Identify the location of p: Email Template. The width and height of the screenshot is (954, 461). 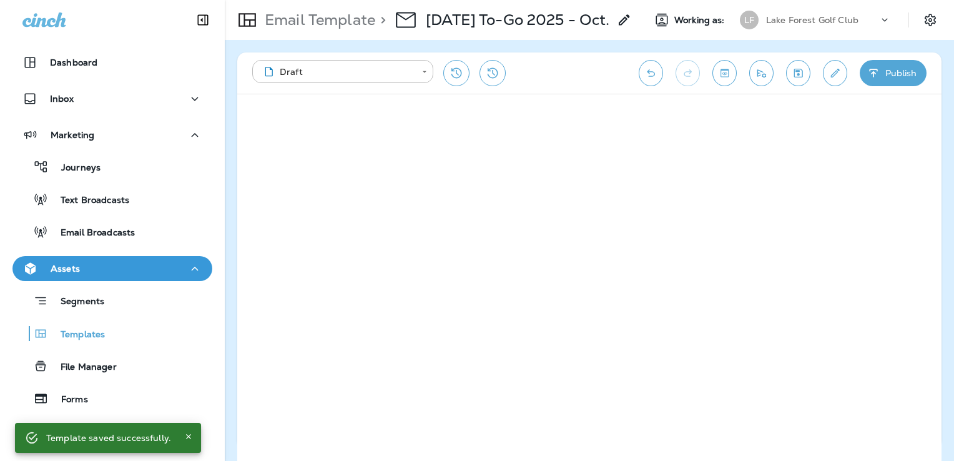
(317, 20).